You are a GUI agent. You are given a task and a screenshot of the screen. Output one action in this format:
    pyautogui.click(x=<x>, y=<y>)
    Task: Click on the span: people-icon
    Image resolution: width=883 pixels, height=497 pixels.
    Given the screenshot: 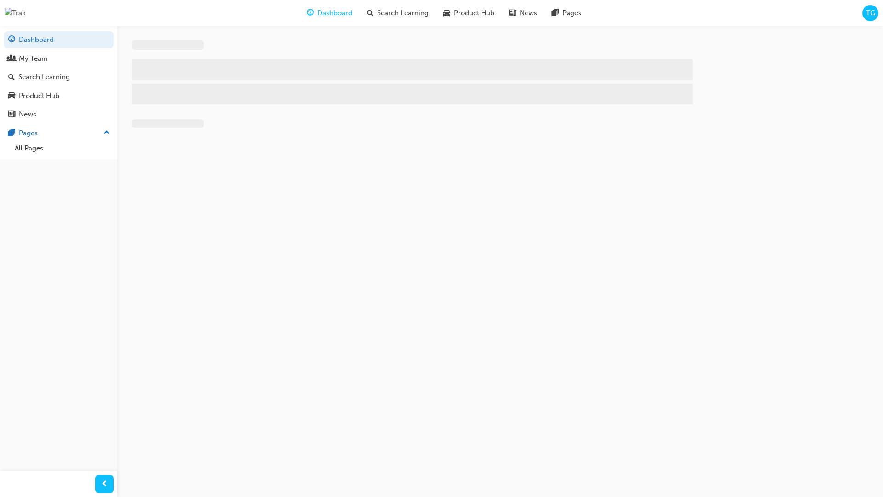 What is the action you would take?
    pyautogui.click(x=11, y=59)
    